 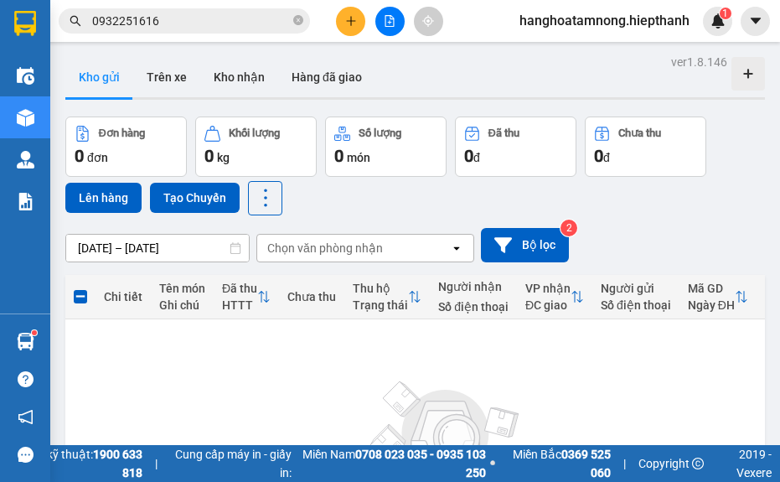 I want to click on button: Kho nhận, so click(x=239, y=77).